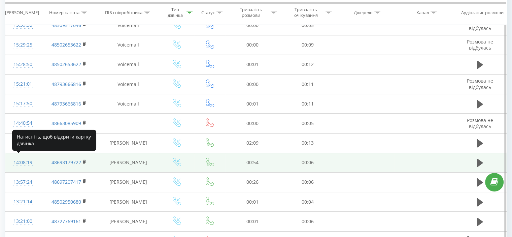 The width and height of the screenshot is (512, 237). What do you see at coordinates (23, 123) in the screenshot?
I see `div: 14:40:54` at bounding box center [23, 123].